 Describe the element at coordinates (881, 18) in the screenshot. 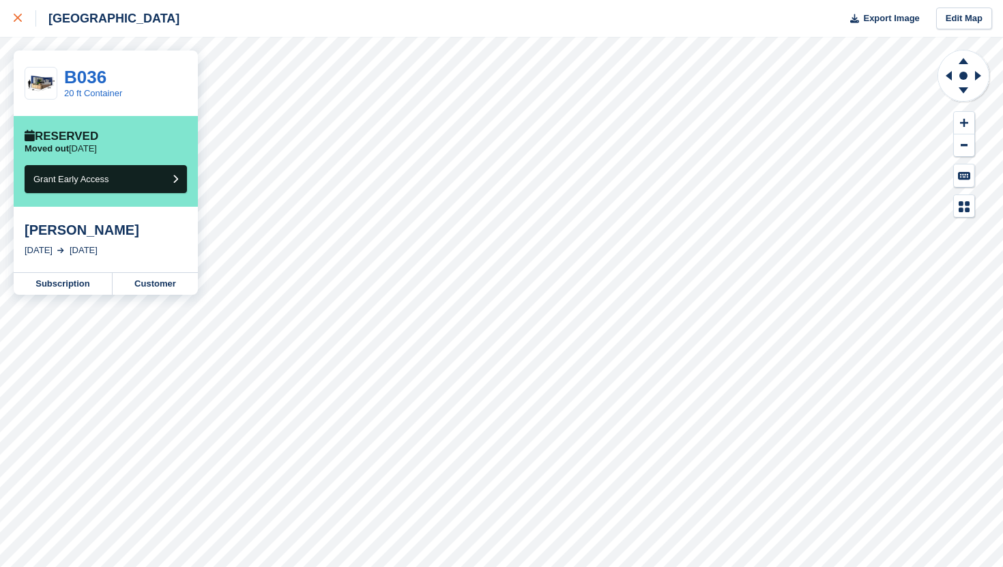

I see `button: Export Image` at that location.